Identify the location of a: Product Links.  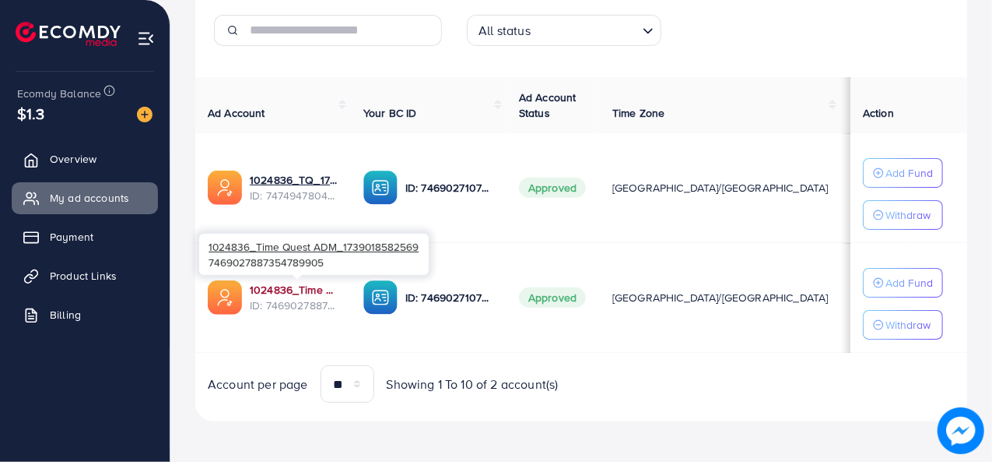
(85, 276).